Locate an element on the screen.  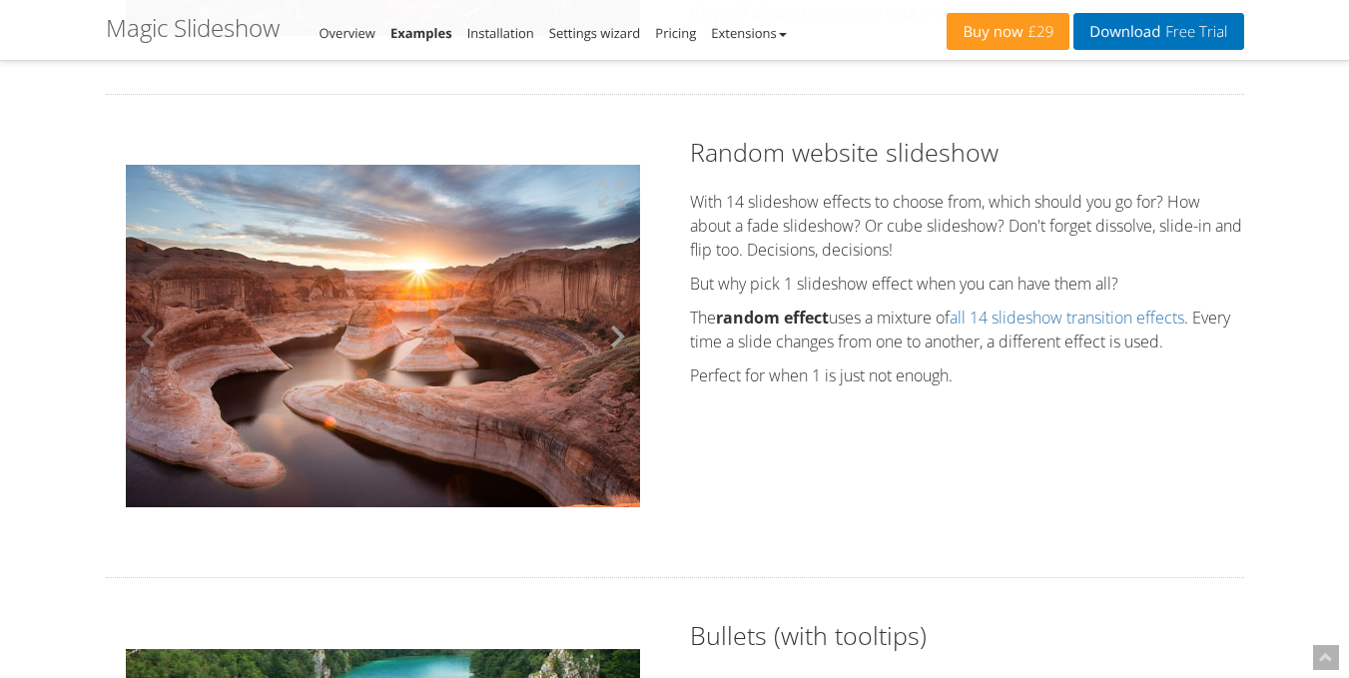
span: £29 is located at coordinates (1038, 32).